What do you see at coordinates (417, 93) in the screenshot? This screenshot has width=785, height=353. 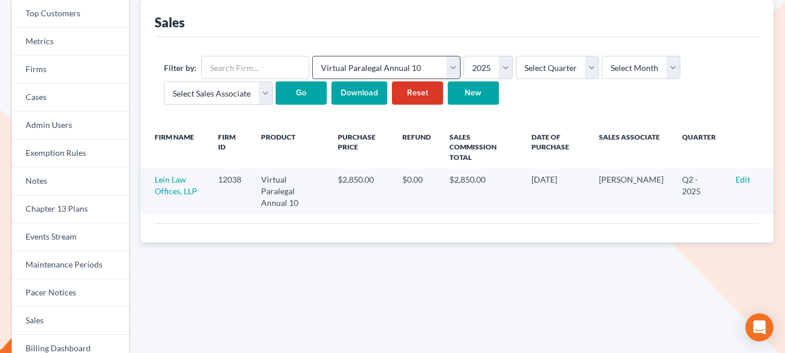 I see `a: Reset` at bounding box center [417, 93].